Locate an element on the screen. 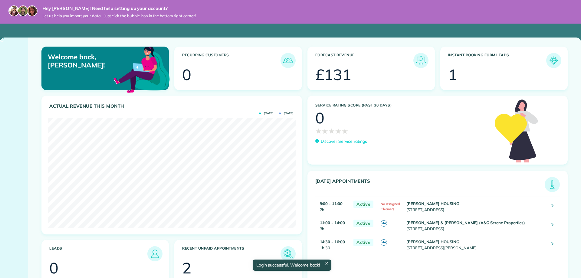 This screenshot has height=278, width=581. img: icon_todays_appointments-901f7ab196bb0bea1936b74009e4eb5ffbc2d2711fa7634e0d609ed5ef32b18b.png is located at coordinates (552, 185).